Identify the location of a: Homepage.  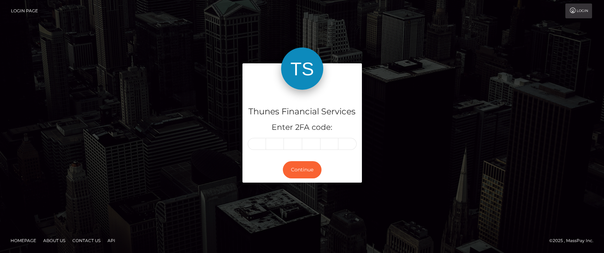
(23, 240).